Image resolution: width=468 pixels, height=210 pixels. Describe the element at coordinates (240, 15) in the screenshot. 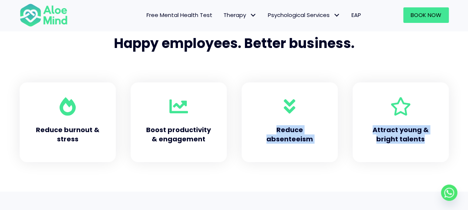

I see `span: Therapy` at that location.